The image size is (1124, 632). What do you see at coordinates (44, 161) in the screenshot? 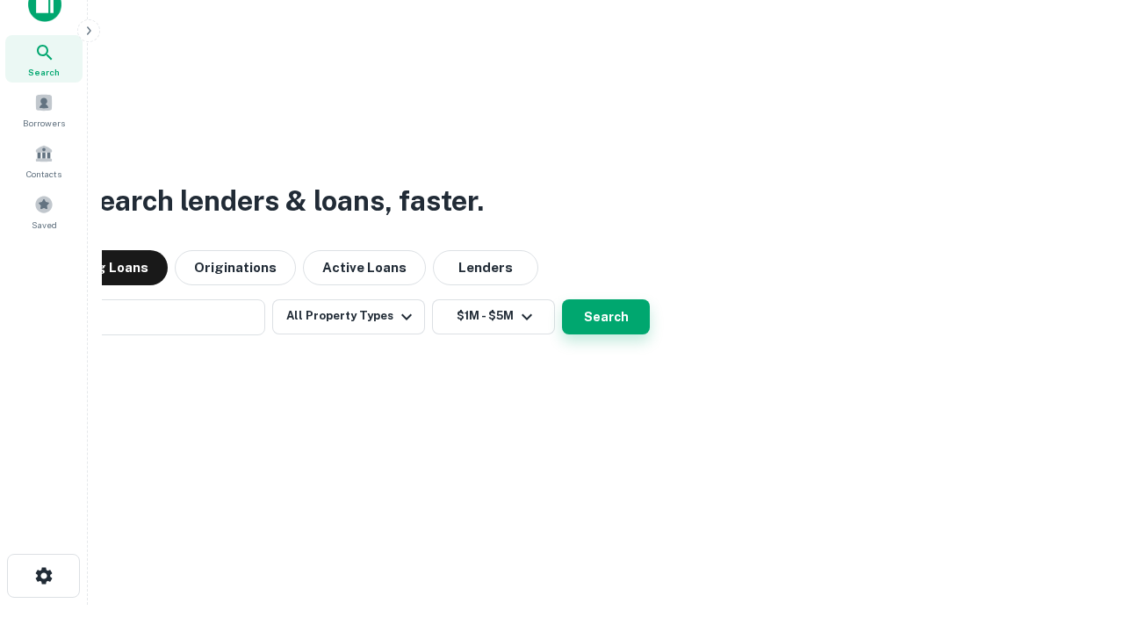
I see `div: Contacts` at bounding box center [44, 161].